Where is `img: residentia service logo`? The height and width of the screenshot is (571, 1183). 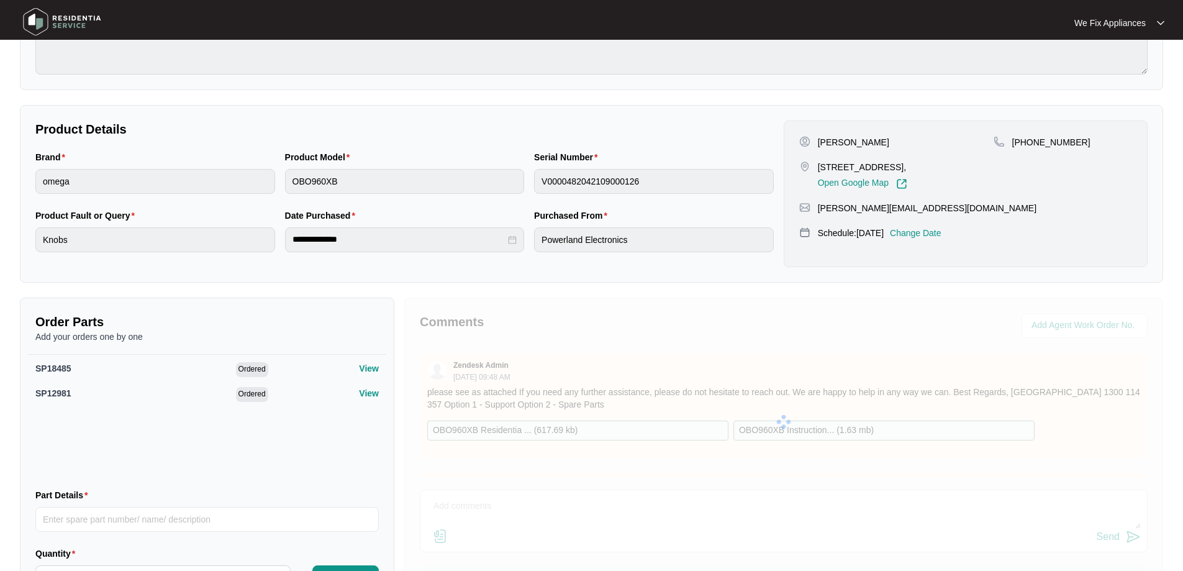 img: residentia service logo is located at coordinates (62, 22).